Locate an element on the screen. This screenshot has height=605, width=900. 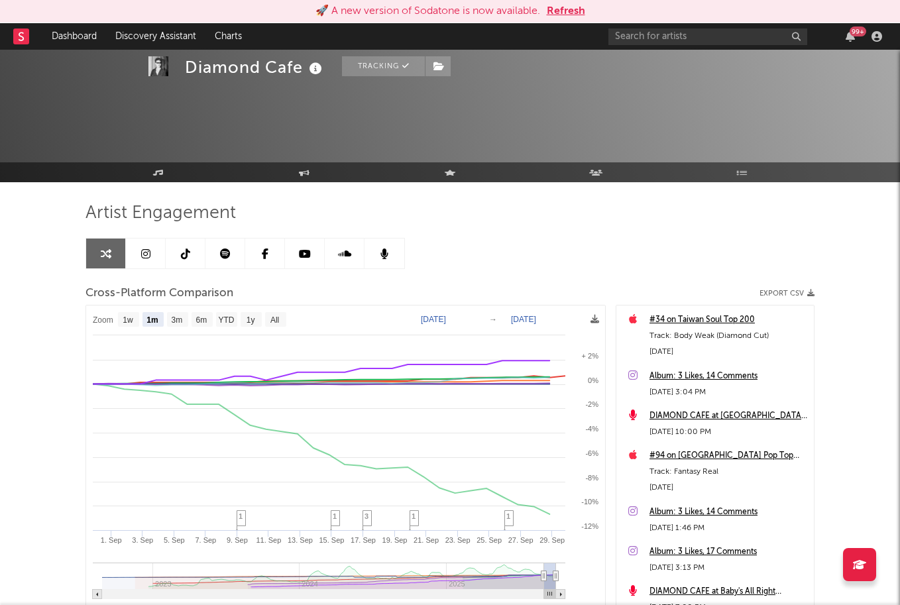
a: Album: 3 Likes, 17 Comments is located at coordinates (729, 552).